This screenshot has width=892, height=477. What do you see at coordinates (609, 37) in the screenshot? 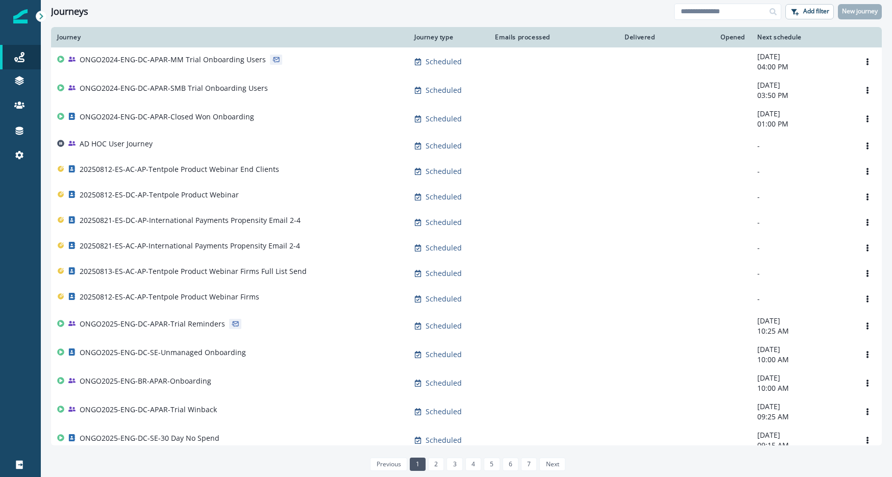
I see `div: Delivered` at bounding box center [609, 37].